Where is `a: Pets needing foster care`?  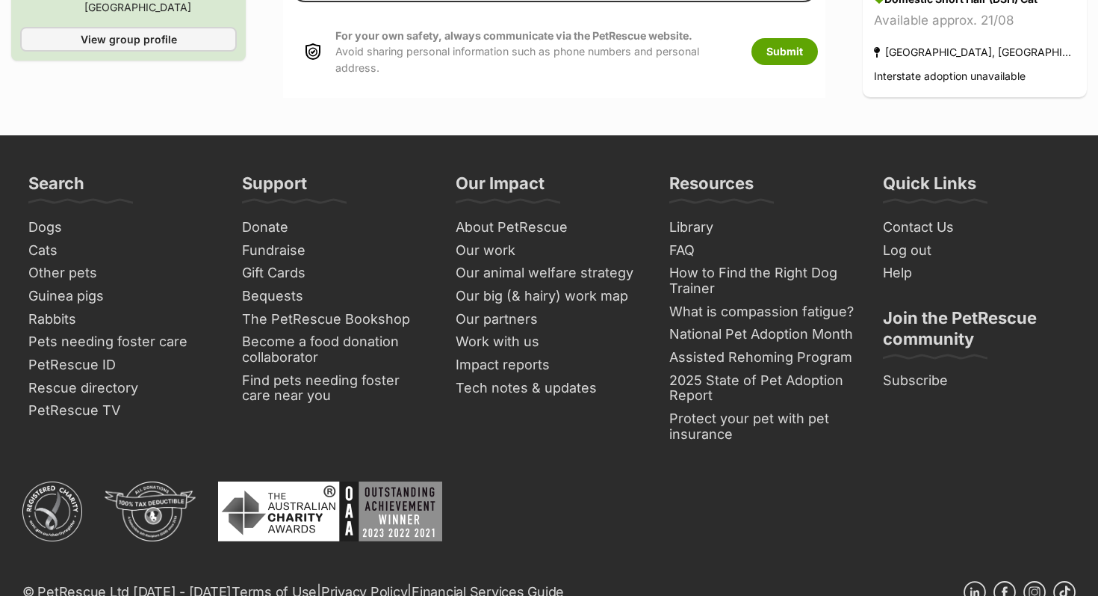 a: Pets needing foster care is located at coordinates (122, 341).